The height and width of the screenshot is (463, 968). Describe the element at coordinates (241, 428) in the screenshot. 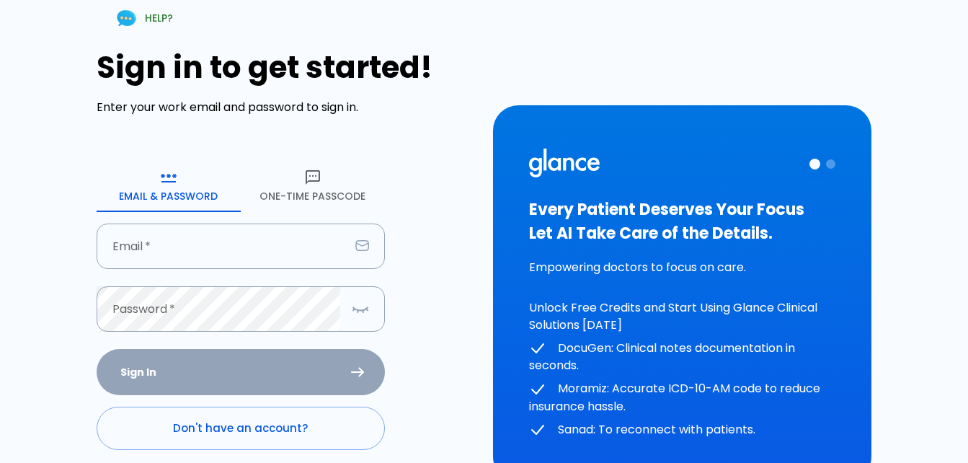

I see `a: Don't have an account?` at that location.